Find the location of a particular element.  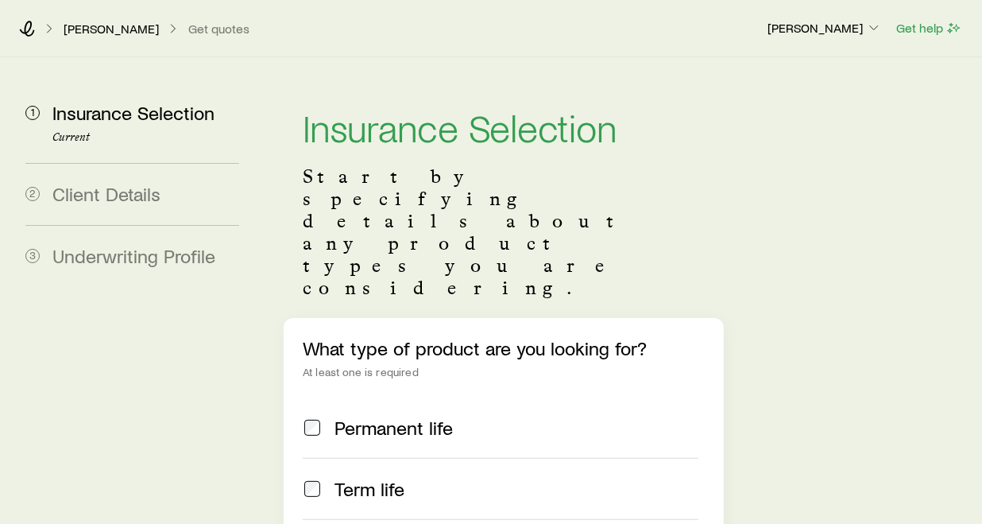

p: Start by specifying details about any product types you are considering. is located at coordinates (504, 232).